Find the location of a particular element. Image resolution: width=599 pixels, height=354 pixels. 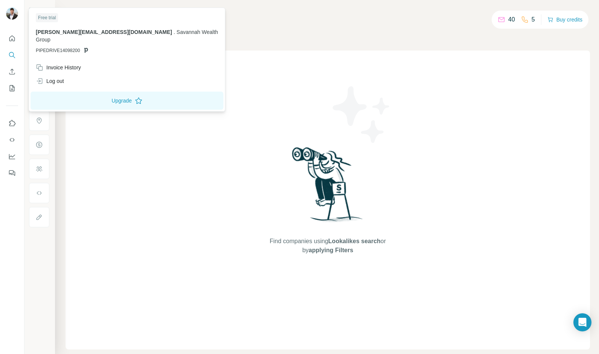

div: Free trial is located at coordinates (47, 18).